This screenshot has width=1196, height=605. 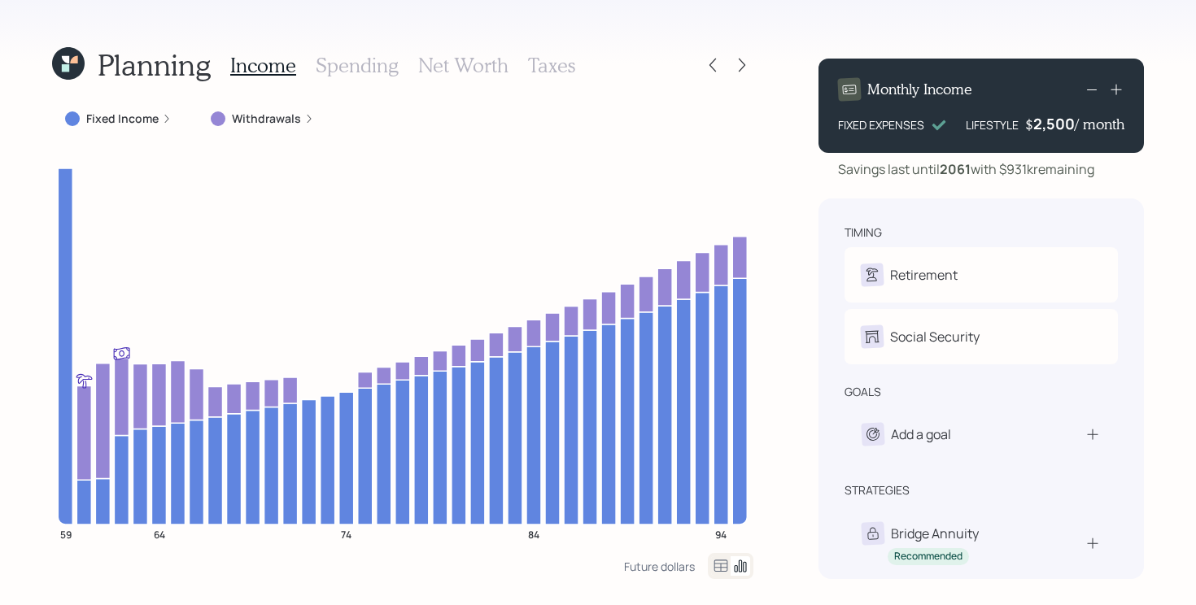 What do you see at coordinates (463, 65) in the screenshot?
I see `h3: Net Worth` at bounding box center [463, 65].